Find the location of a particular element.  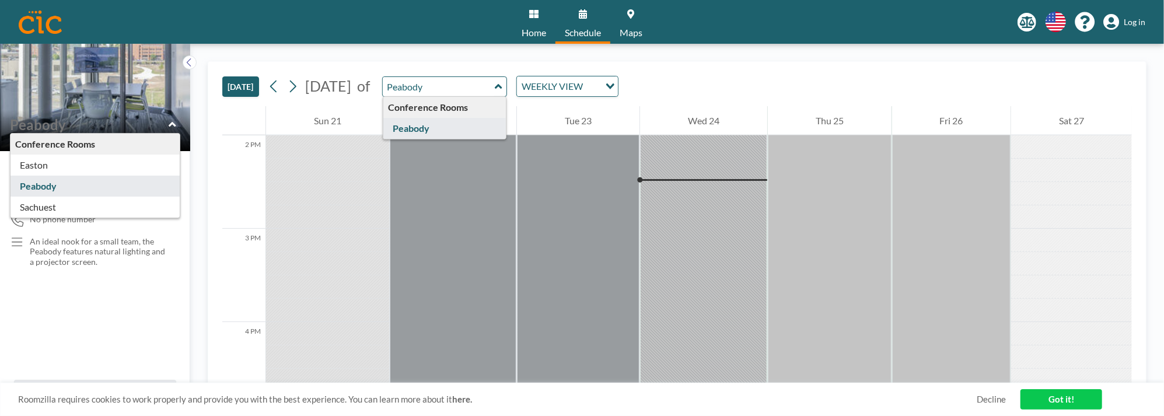

div: Thu 25 is located at coordinates (830, 121).